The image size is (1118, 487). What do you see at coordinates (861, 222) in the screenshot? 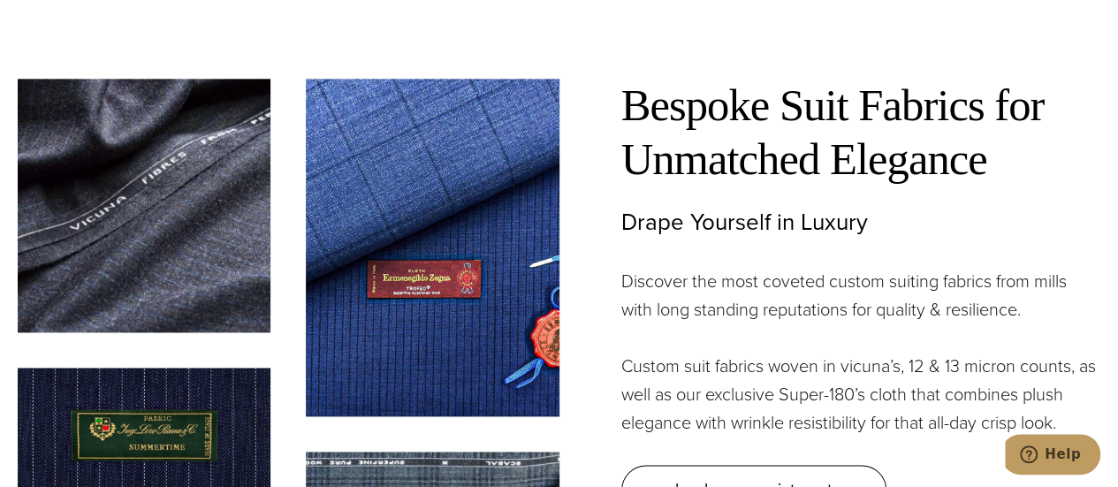
I see `h3: Drape Yourself in Luxury` at bounding box center [861, 222].